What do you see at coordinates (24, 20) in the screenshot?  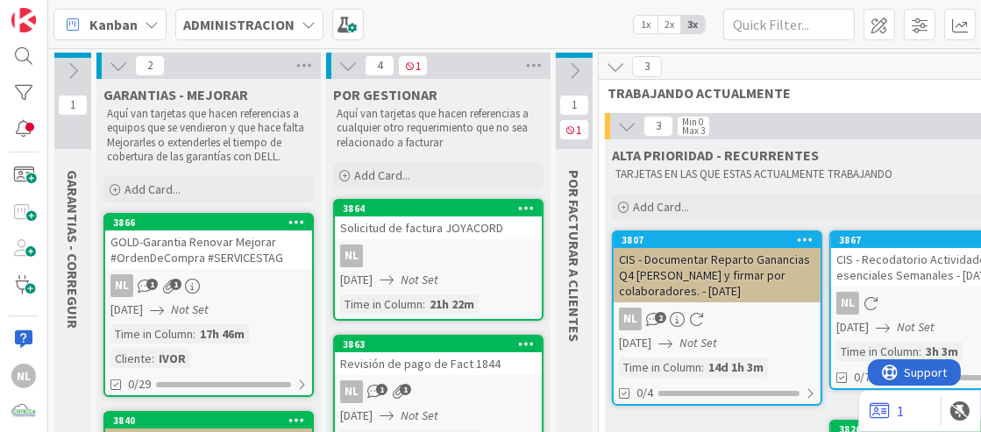 I see `img: Visit kanbanzone.com` at bounding box center [24, 20].